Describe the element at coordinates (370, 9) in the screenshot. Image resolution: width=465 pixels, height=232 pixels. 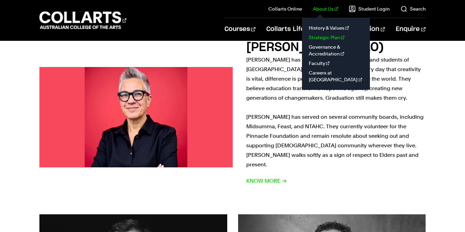
I see `a: Student Login` at that location.